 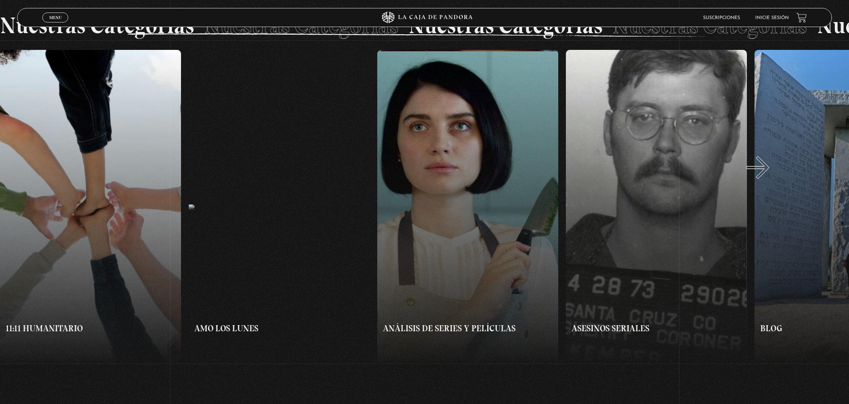 What do you see at coordinates (55, 24) in the screenshot?
I see `span: Cerrar` at bounding box center [55, 24].